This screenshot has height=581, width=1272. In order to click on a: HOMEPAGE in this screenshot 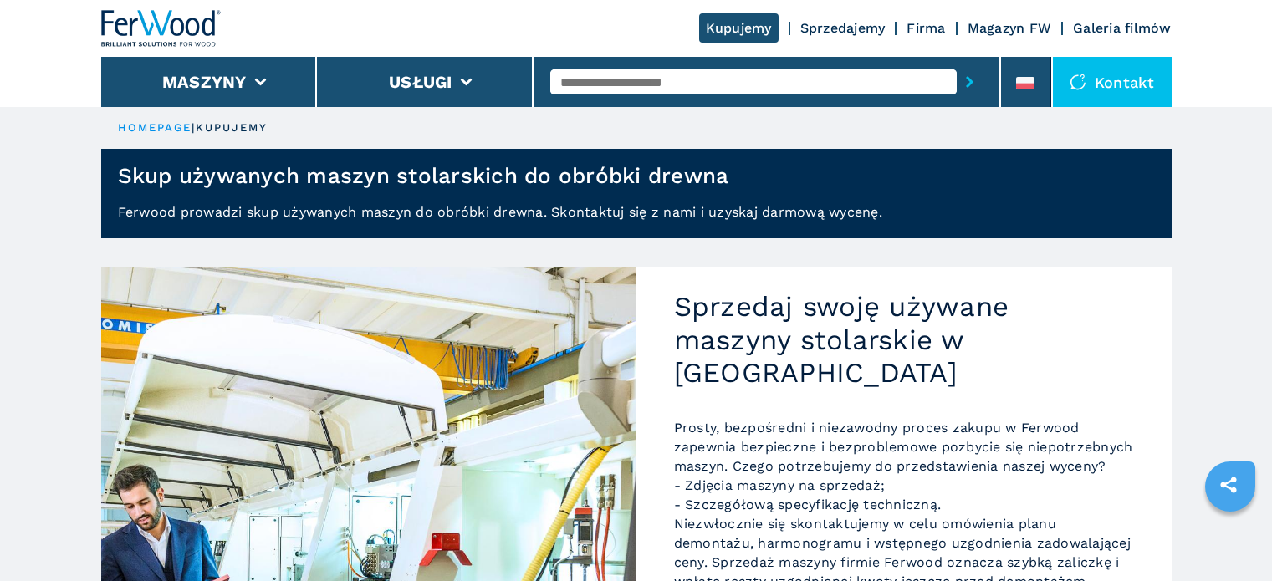, I will do `click(155, 127)`.